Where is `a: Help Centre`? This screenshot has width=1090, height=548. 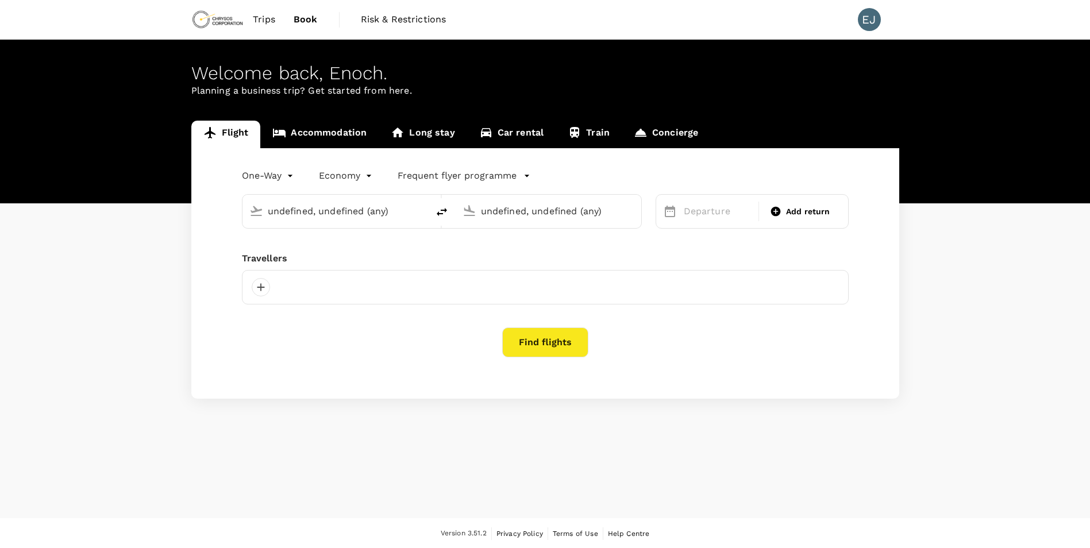 a: Help Centre is located at coordinates (628, 534).